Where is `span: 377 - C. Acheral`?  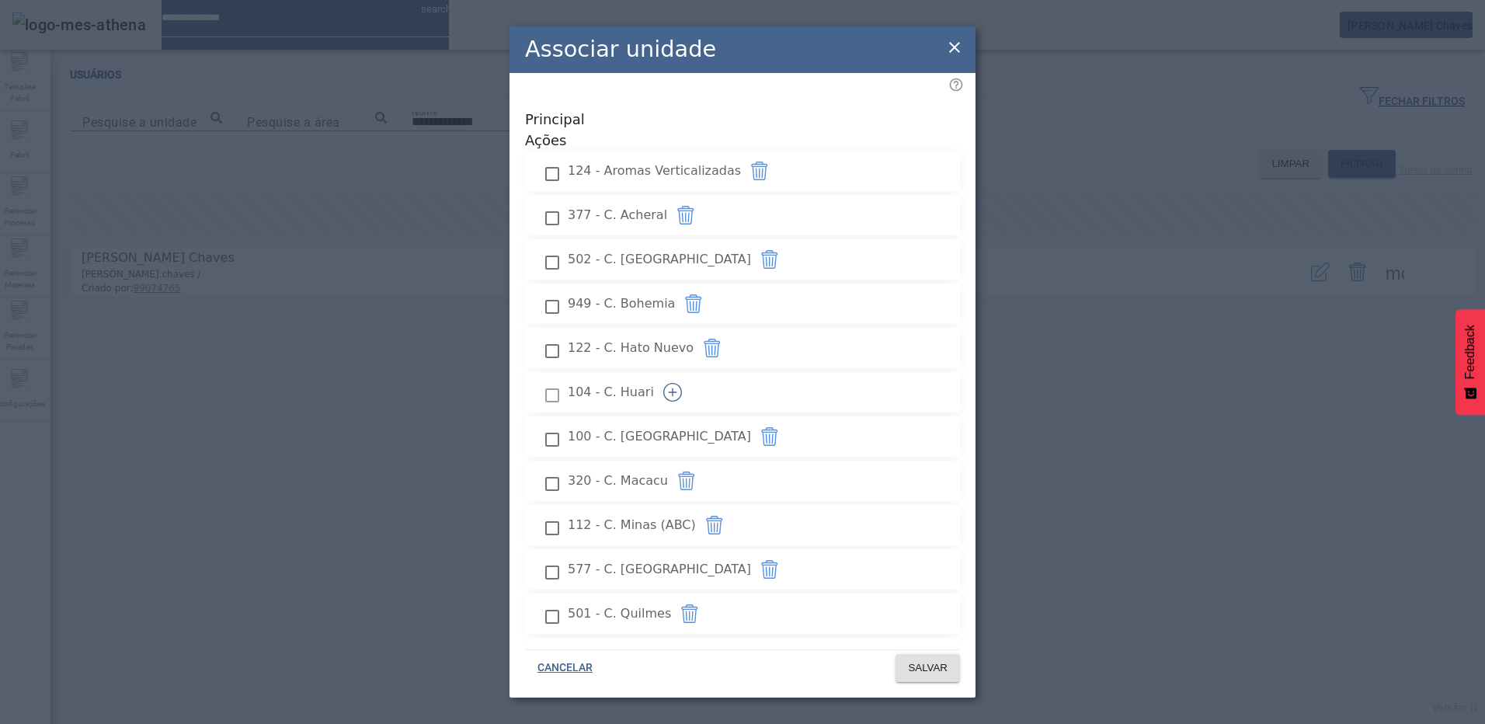 span: 377 - C. Acheral is located at coordinates (617, 215).